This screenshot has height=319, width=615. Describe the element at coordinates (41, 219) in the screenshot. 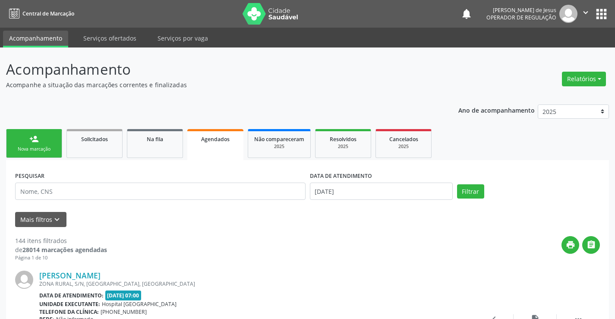

I see `button: Mais filtroskeyboard_arrow_down` at that location.